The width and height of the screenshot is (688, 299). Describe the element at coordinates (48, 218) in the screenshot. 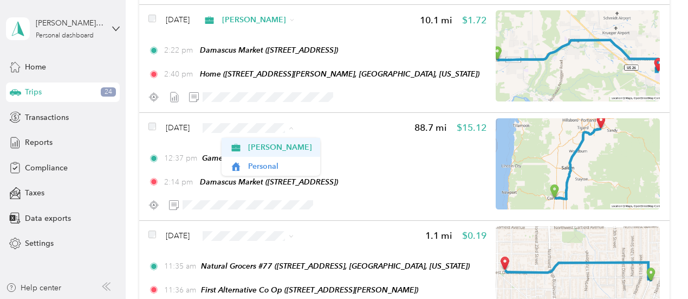

I see `span: Data exports` at that location.